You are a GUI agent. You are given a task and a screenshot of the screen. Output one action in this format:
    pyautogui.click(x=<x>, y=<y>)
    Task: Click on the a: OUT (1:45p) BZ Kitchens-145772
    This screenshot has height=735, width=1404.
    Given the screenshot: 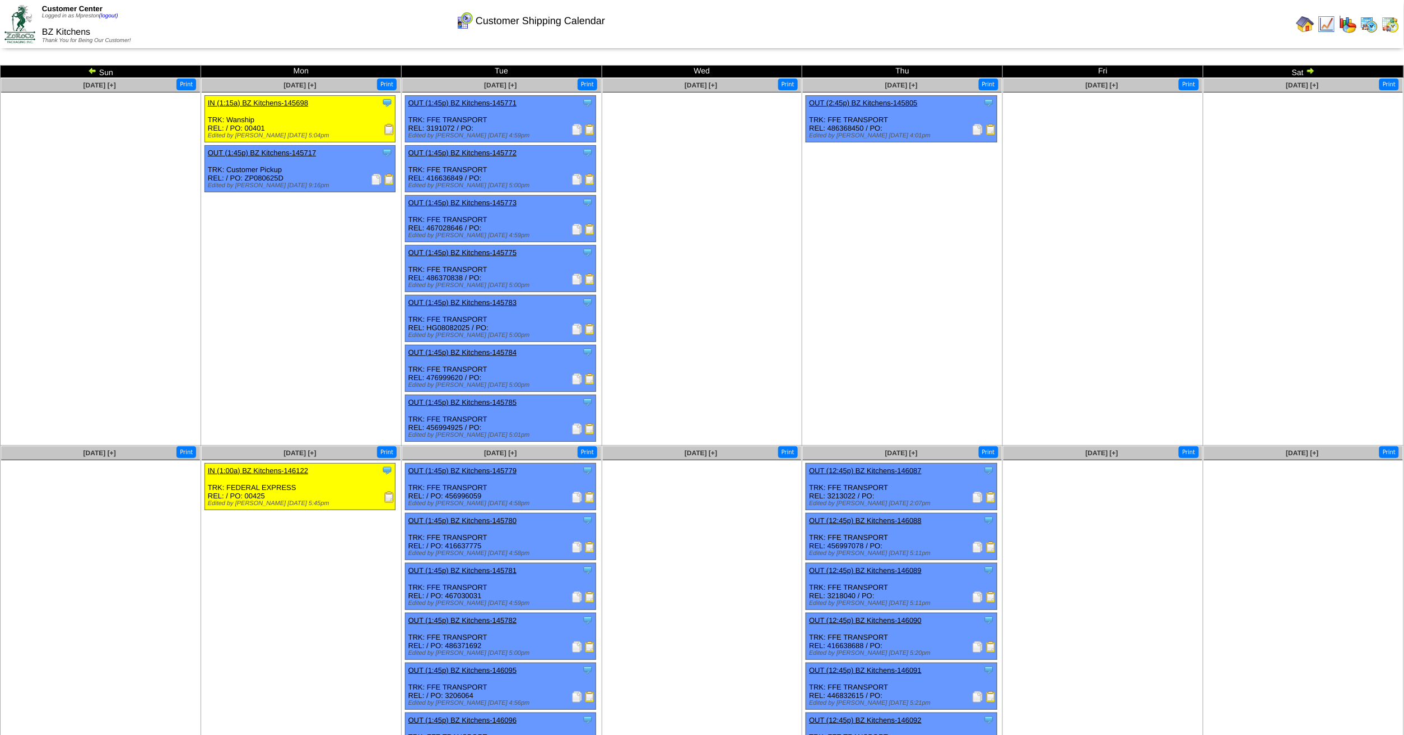 What is the action you would take?
    pyautogui.click(x=462, y=152)
    